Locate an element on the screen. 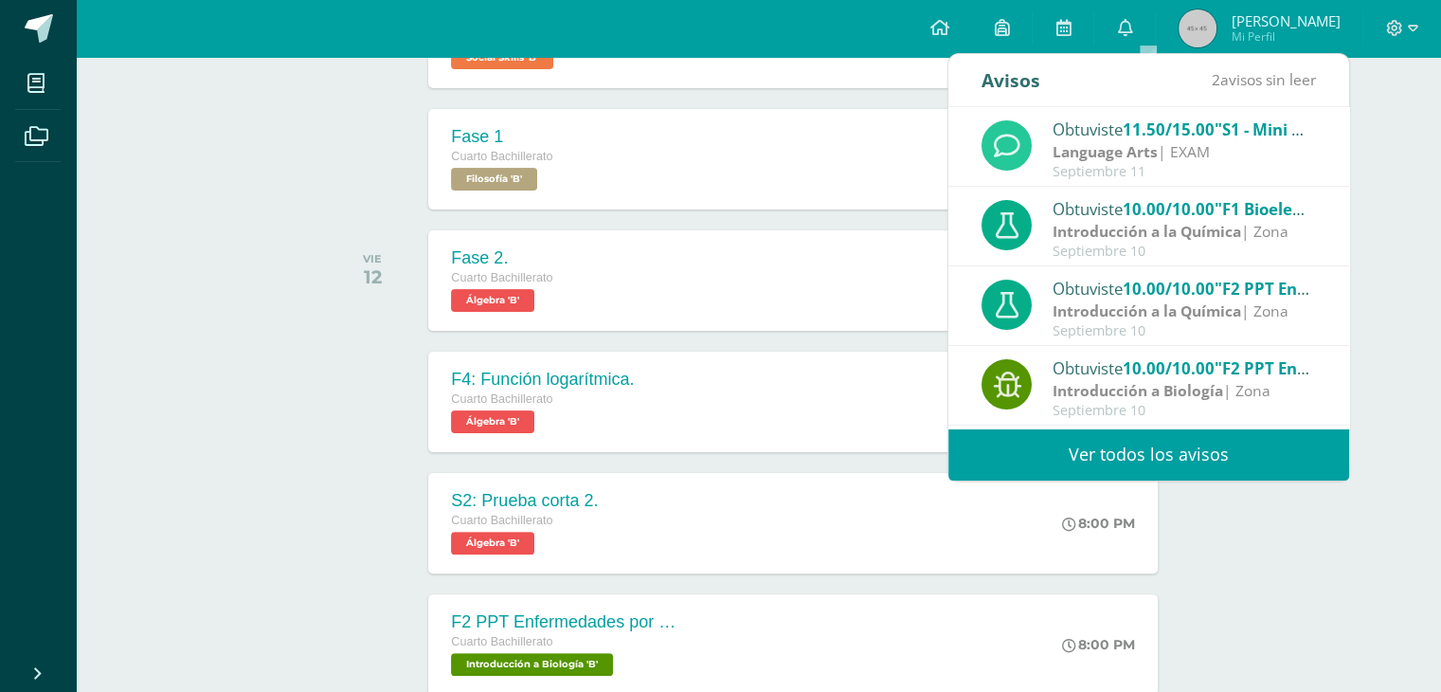 This screenshot has width=1441, height=692. div: F2 PPT Enfermedades por Bioelementos is located at coordinates (565, 621).